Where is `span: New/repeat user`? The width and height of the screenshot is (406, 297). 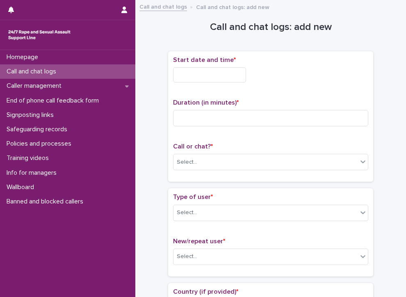 span: New/repeat user is located at coordinates (199, 241).